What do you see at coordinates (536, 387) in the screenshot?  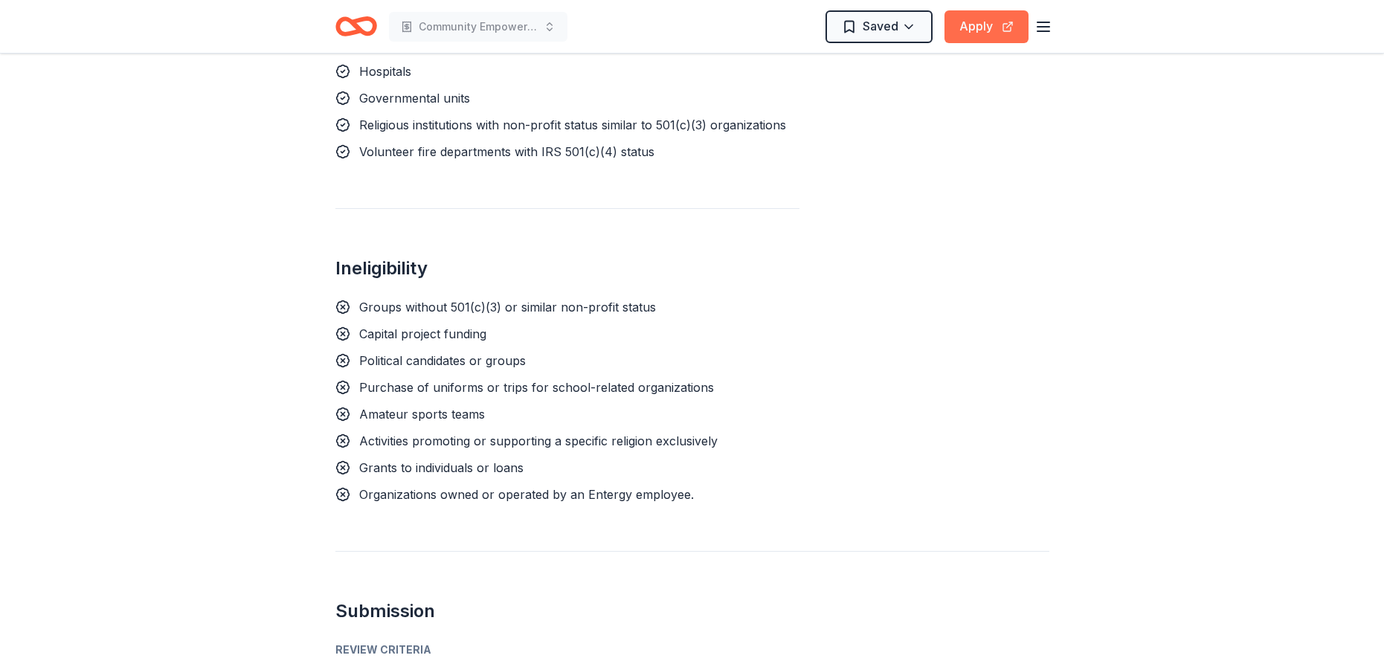 I see `span: Purchase of uniforms or trips for school-related organizations` at bounding box center [536, 387].